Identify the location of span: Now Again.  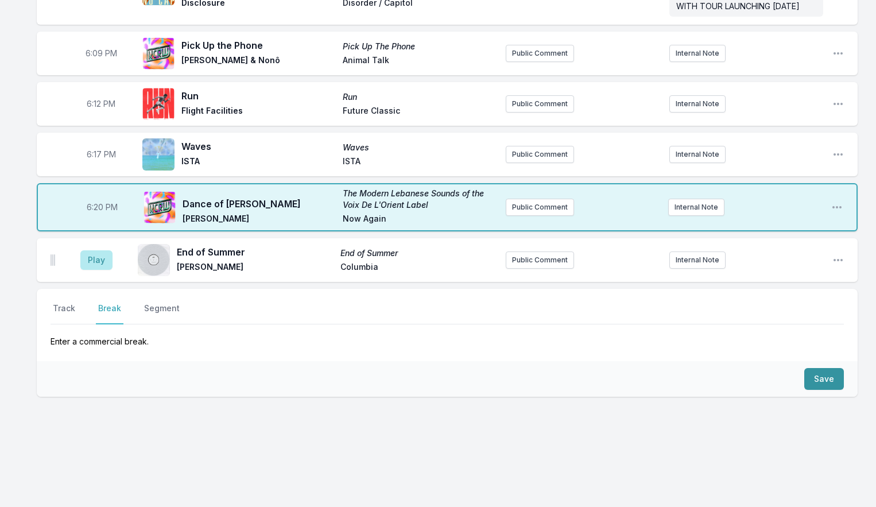
(419, 220).